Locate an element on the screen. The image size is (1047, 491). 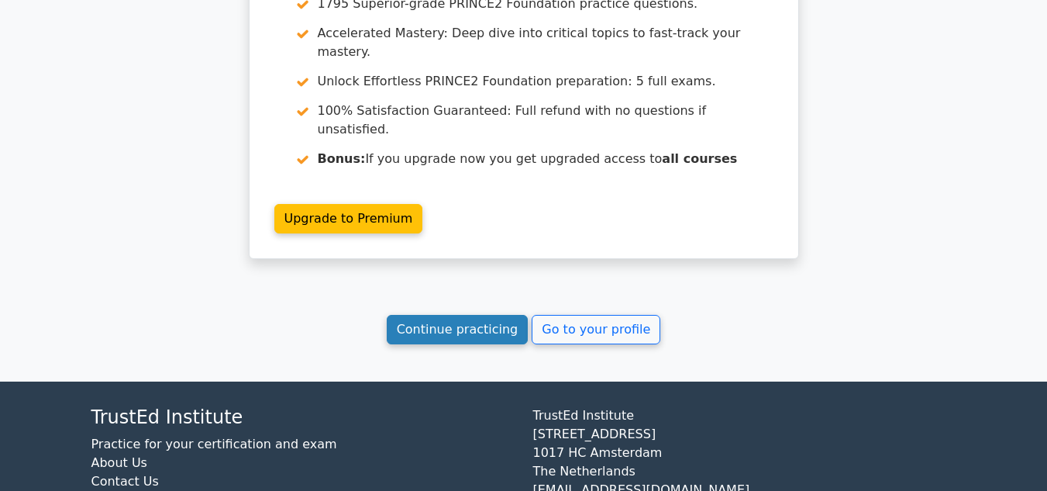
h4: TrustEd Institute is located at coordinates (303, 417).